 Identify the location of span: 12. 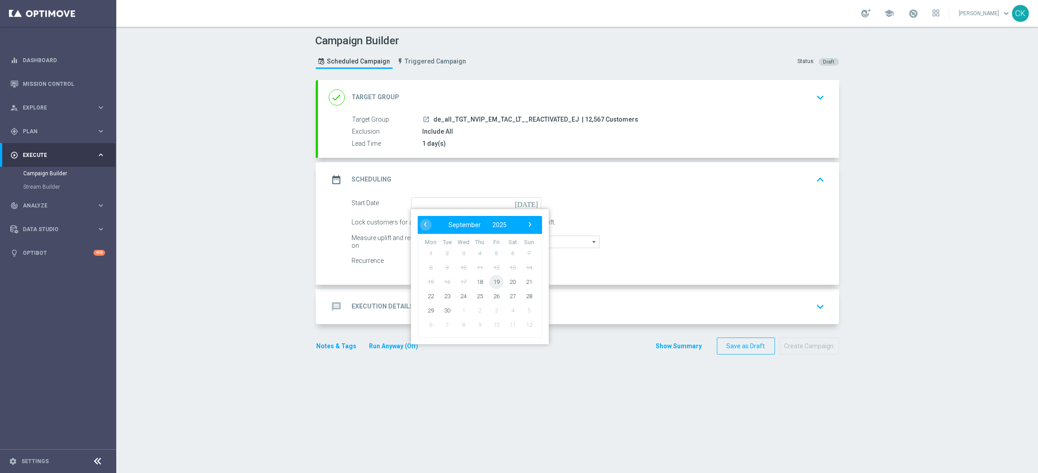
(529, 325).